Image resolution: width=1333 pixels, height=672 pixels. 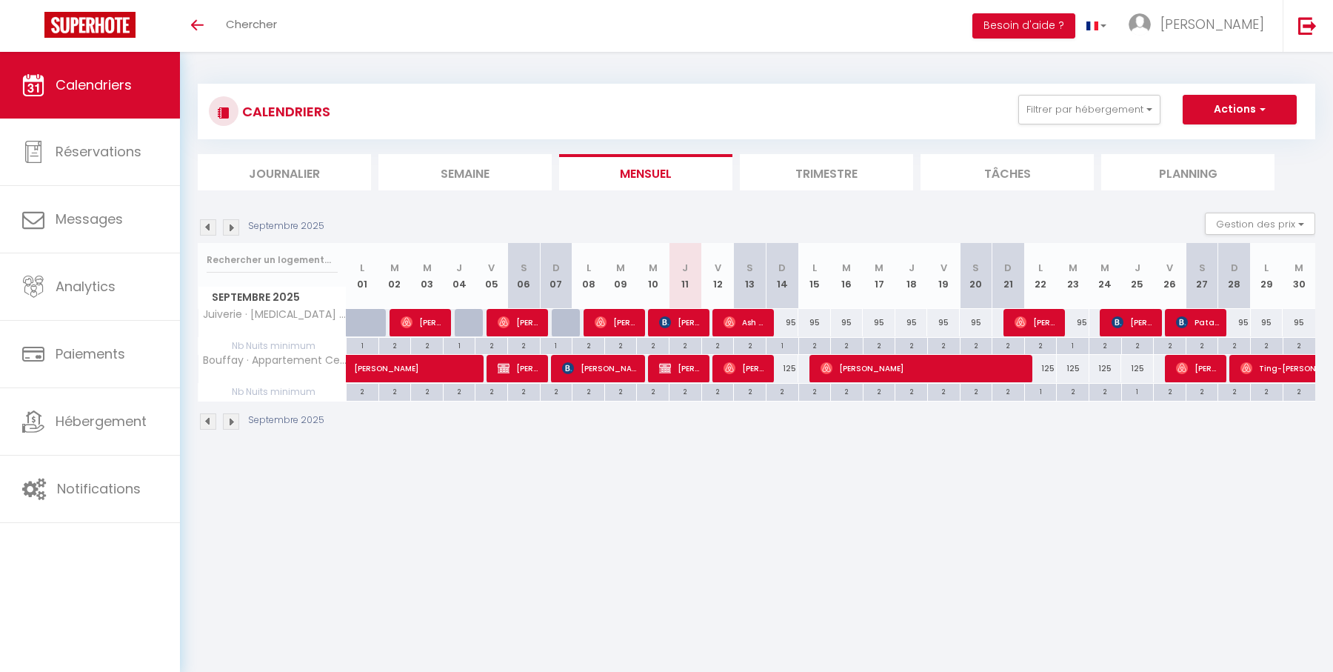 I want to click on span: Ash Gunjur, so click(x=745, y=322).